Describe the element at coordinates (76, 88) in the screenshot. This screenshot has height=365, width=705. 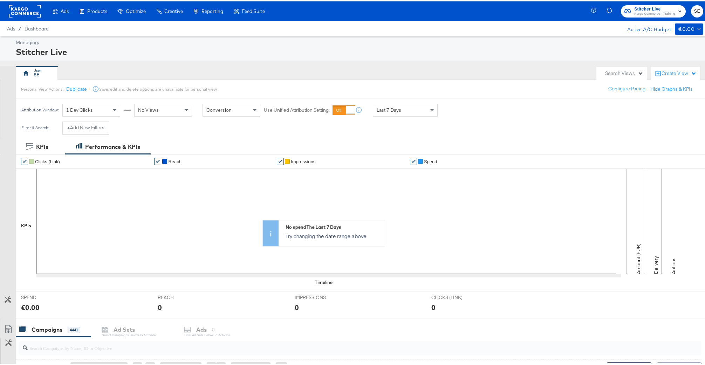
I see `button: Duplicate` at that location.